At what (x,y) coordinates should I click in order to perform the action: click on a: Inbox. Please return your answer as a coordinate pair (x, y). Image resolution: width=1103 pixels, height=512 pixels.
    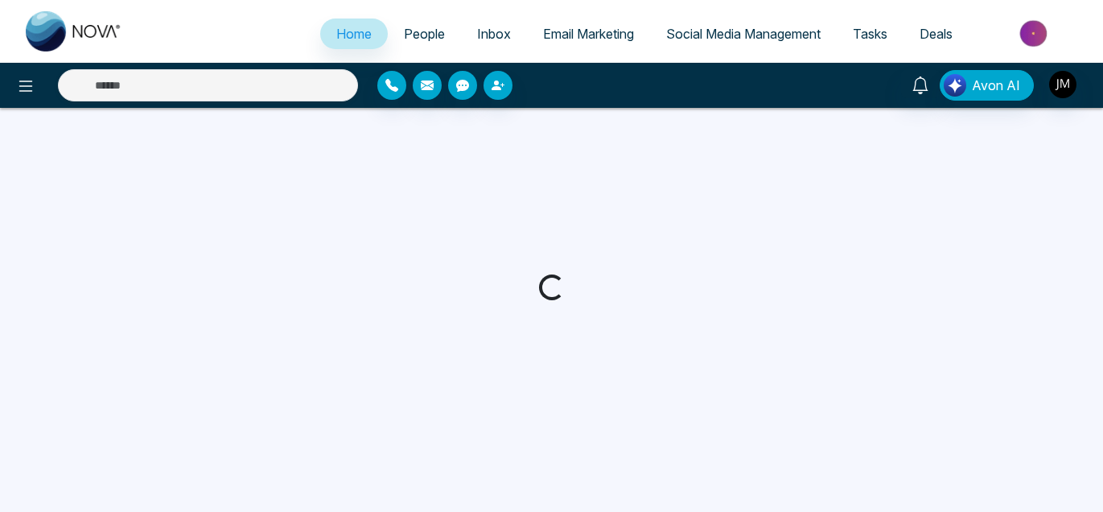
    Looking at the image, I should click on (494, 34).